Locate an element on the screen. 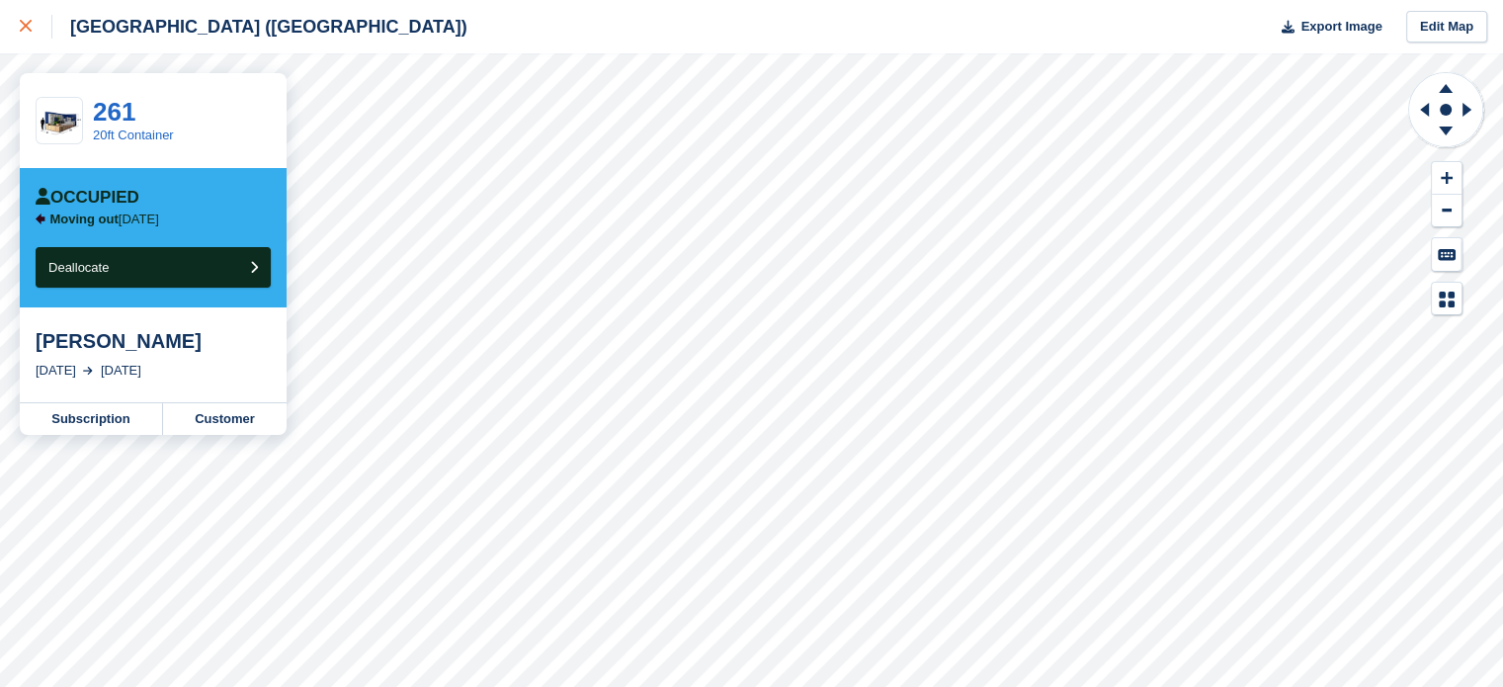  span: Deallocate is located at coordinates (78, 267).